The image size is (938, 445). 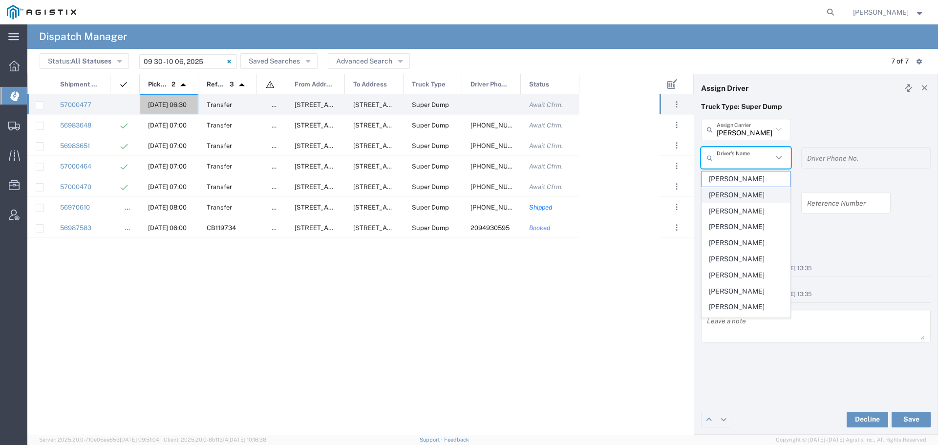 I want to click on a: 57000464, so click(x=76, y=166).